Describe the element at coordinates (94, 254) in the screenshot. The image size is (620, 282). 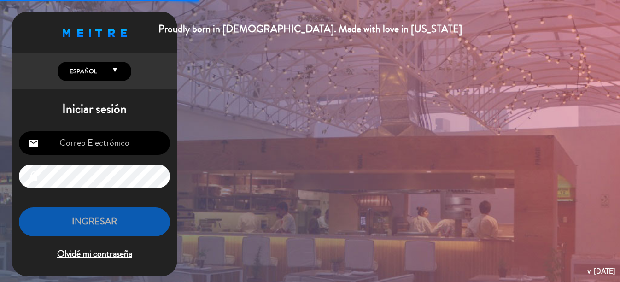
I see `span: Olvidé mi contraseña` at that location.